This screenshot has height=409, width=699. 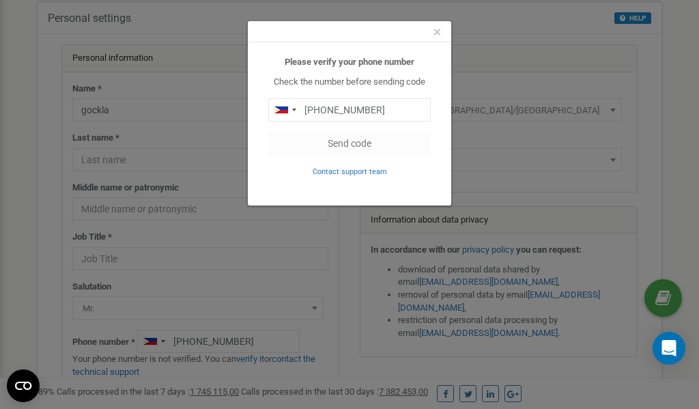 I want to click on small: Contact support team, so click(x=349, y=171).